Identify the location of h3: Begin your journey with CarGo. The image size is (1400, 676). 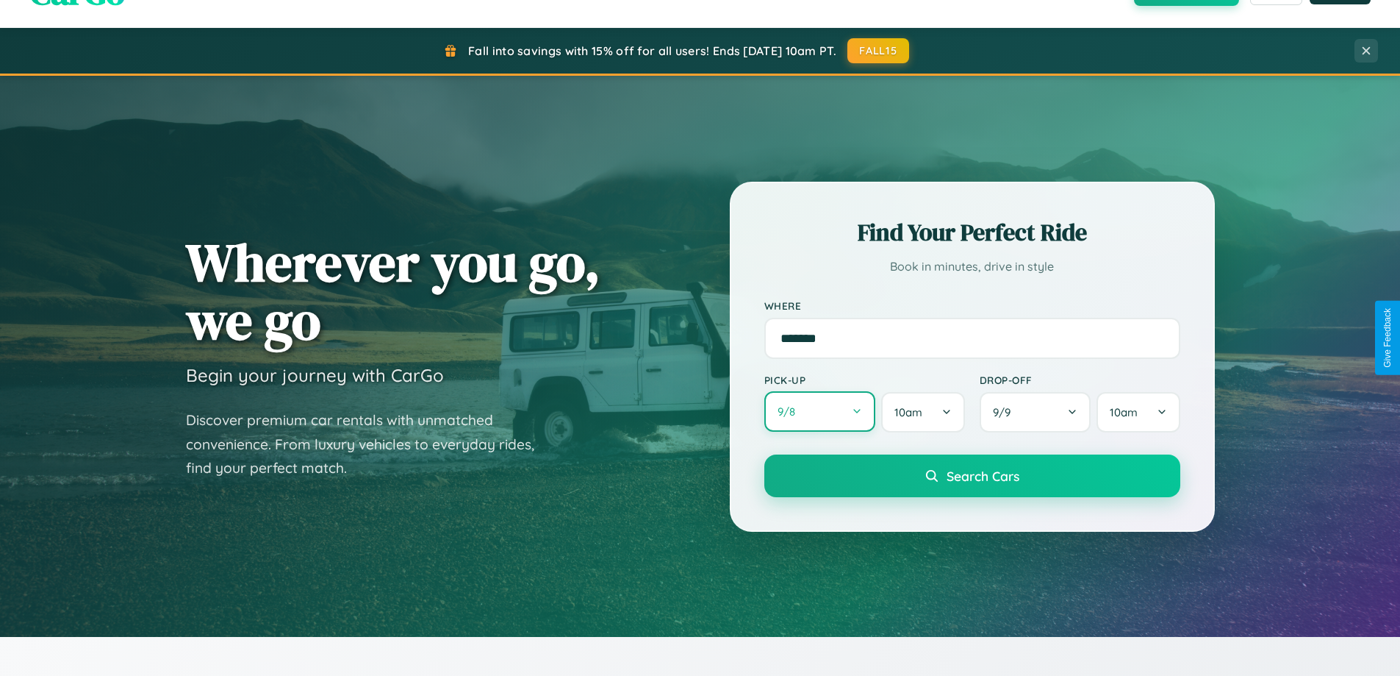
(315, 375).